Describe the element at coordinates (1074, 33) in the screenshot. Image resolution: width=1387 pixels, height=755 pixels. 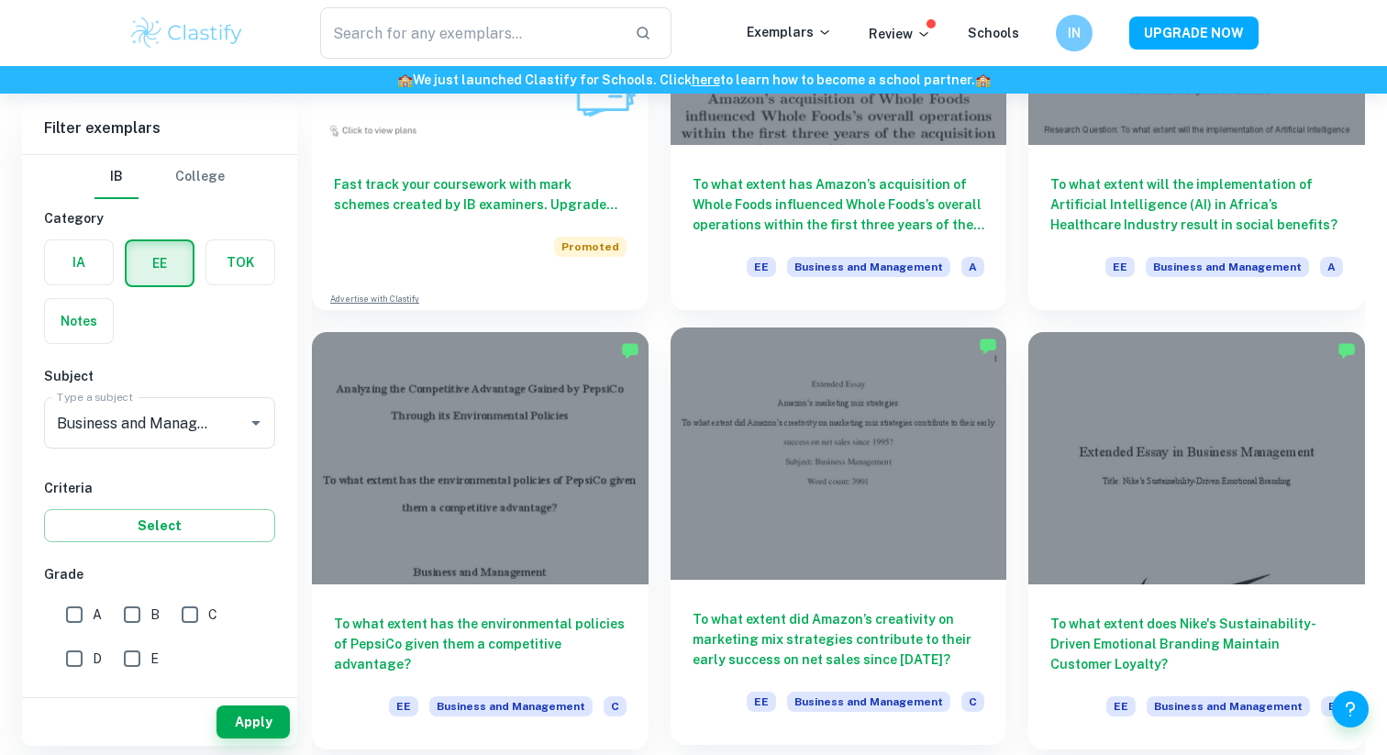
I see `h6: IN` at that location.